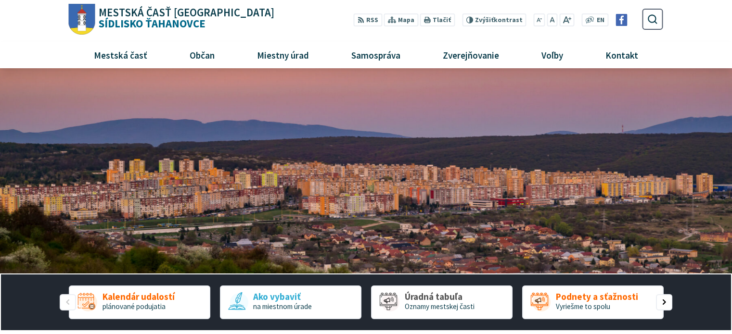 The image size is (732, 334). Describe the element at coordinates (202, 55) in the screenshot. I see `span: Občan` at that location.